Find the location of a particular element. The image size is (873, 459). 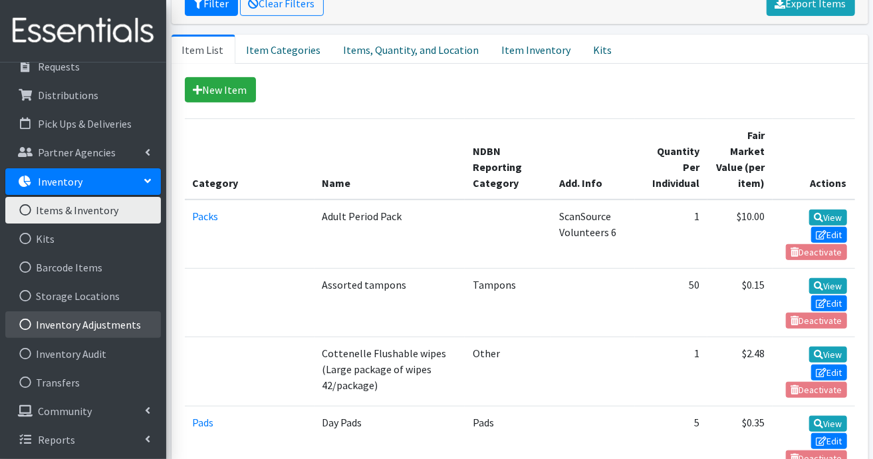

p: Inventory is located at coordinates (60, 182).